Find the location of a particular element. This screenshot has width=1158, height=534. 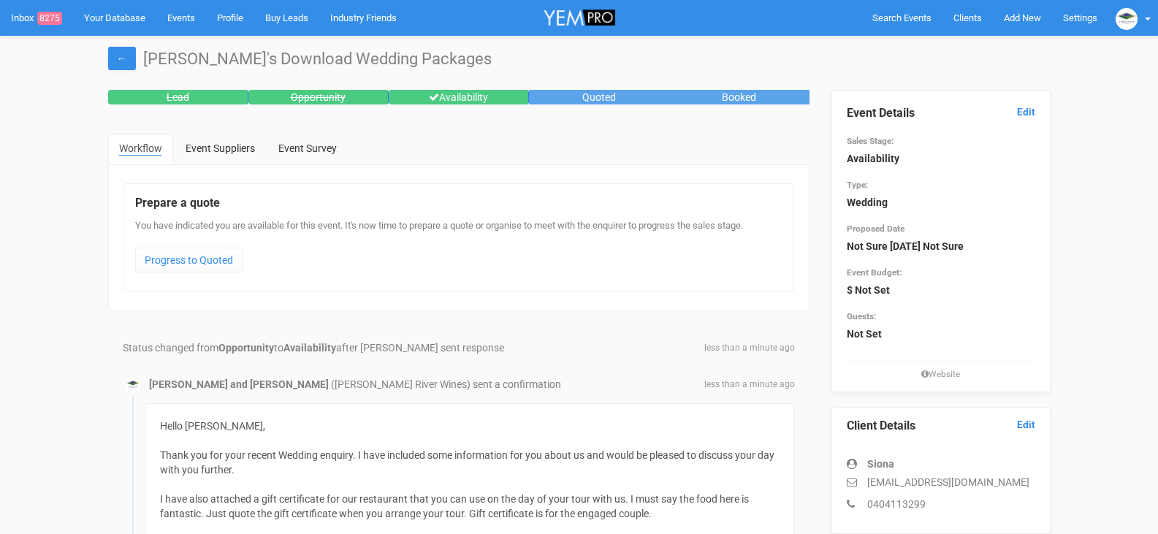

small: Guests: is located at coordinates (862, 316).